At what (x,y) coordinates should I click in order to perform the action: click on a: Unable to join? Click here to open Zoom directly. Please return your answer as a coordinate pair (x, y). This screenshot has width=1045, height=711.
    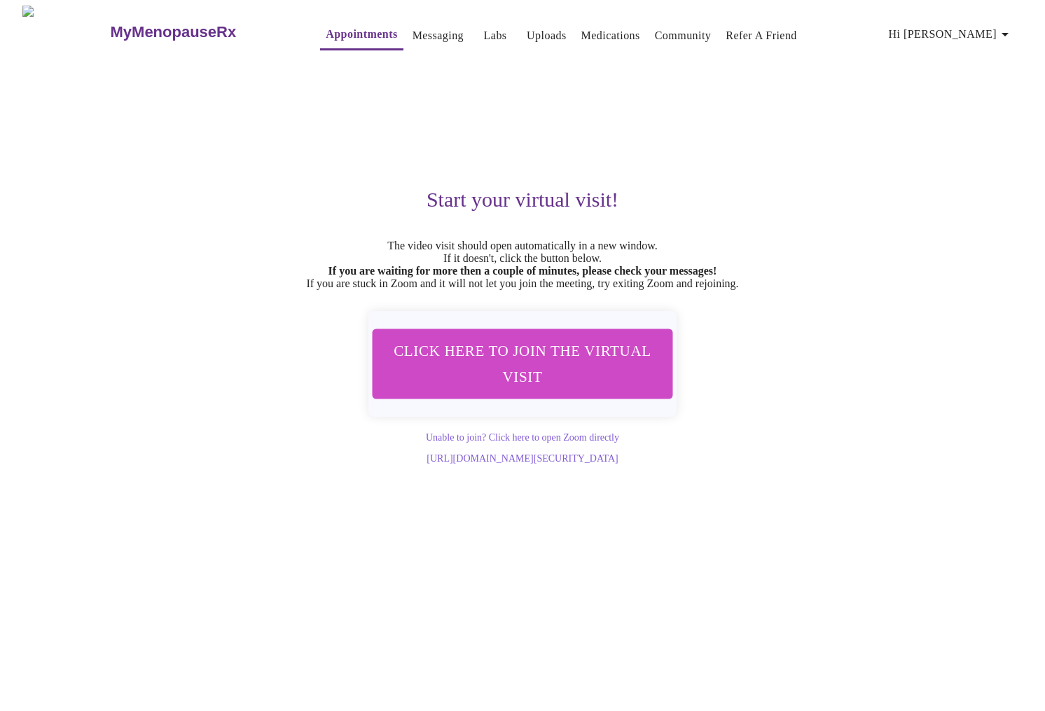
    Looking at the image, I should click on (523, 437).